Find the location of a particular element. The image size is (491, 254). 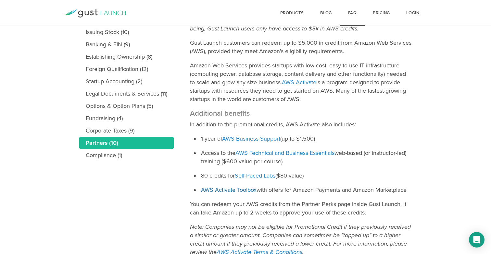

p: You can redeem your AWS credits from the Partner Perks page inside Gust Launch. It can take Amazo... is located at coordinates (300, 209).